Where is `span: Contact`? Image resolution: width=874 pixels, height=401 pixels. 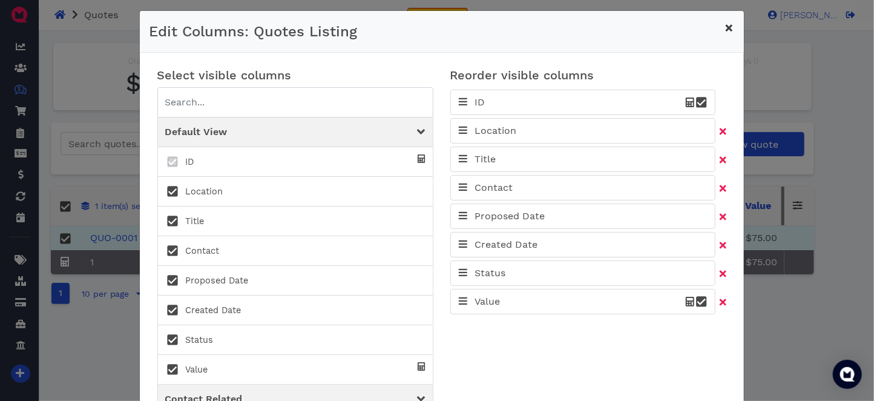
span: Contact is located at coordinates (203, 251).